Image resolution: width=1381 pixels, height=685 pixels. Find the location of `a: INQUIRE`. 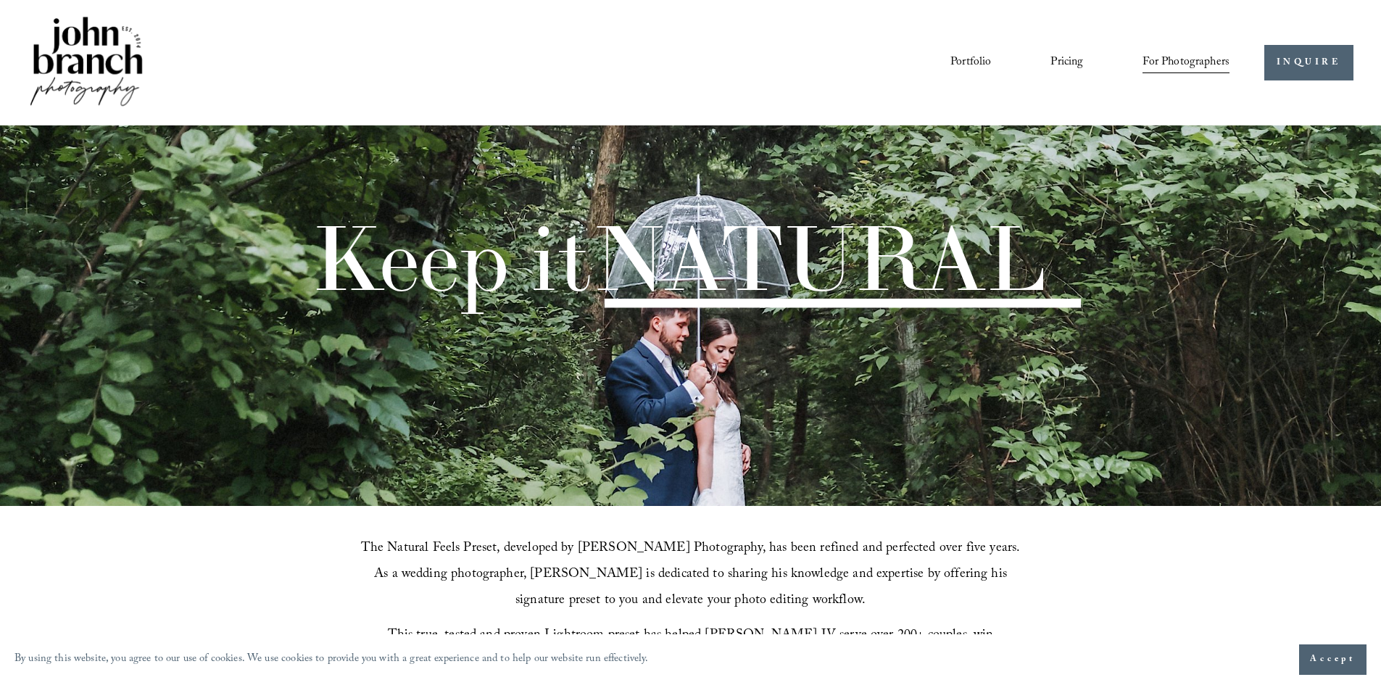

a: INQUIRE is located at coordinates (1308, 62).